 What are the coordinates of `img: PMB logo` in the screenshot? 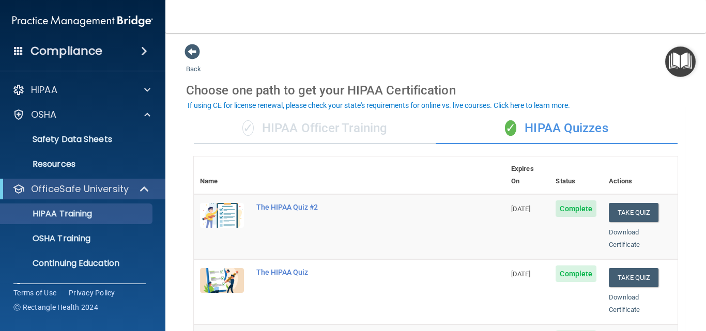 It's located at (83, 21).